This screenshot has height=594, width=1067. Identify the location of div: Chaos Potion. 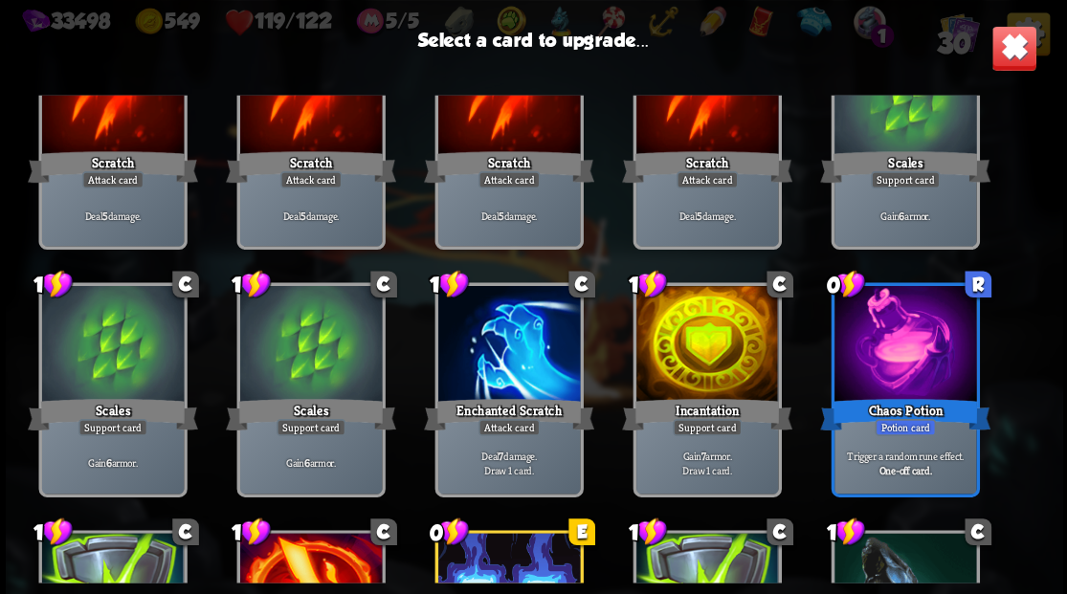
(905, 414).